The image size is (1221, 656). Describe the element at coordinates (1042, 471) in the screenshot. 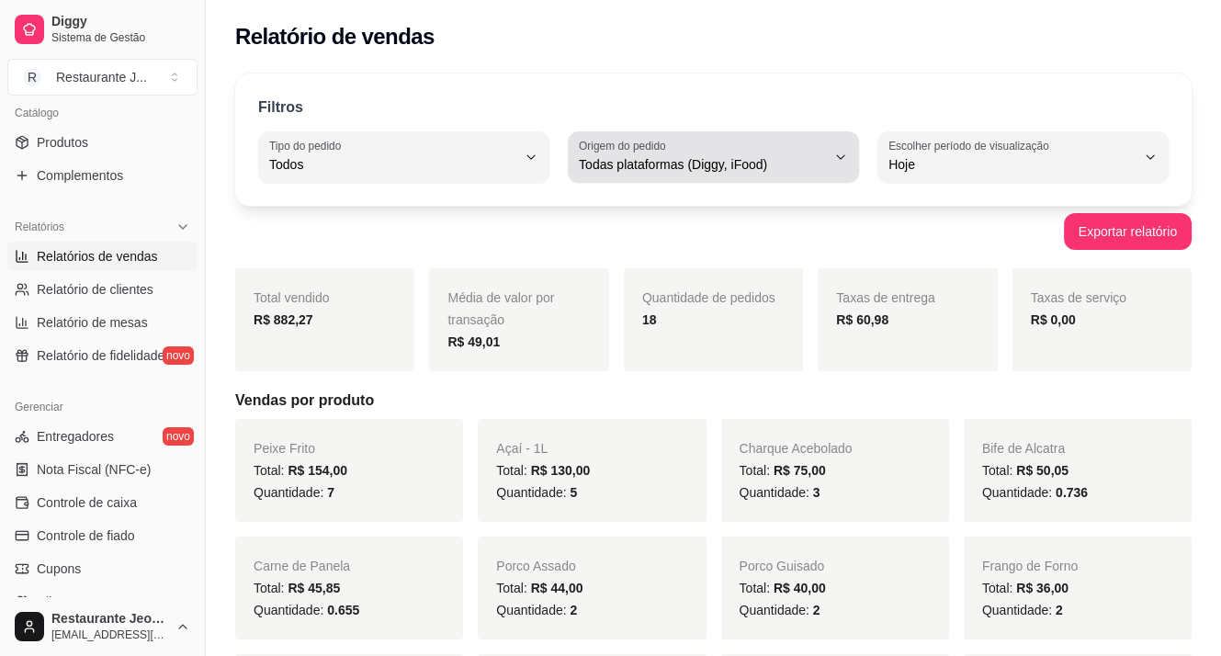

I see `span: R$ 50,05` at that location.